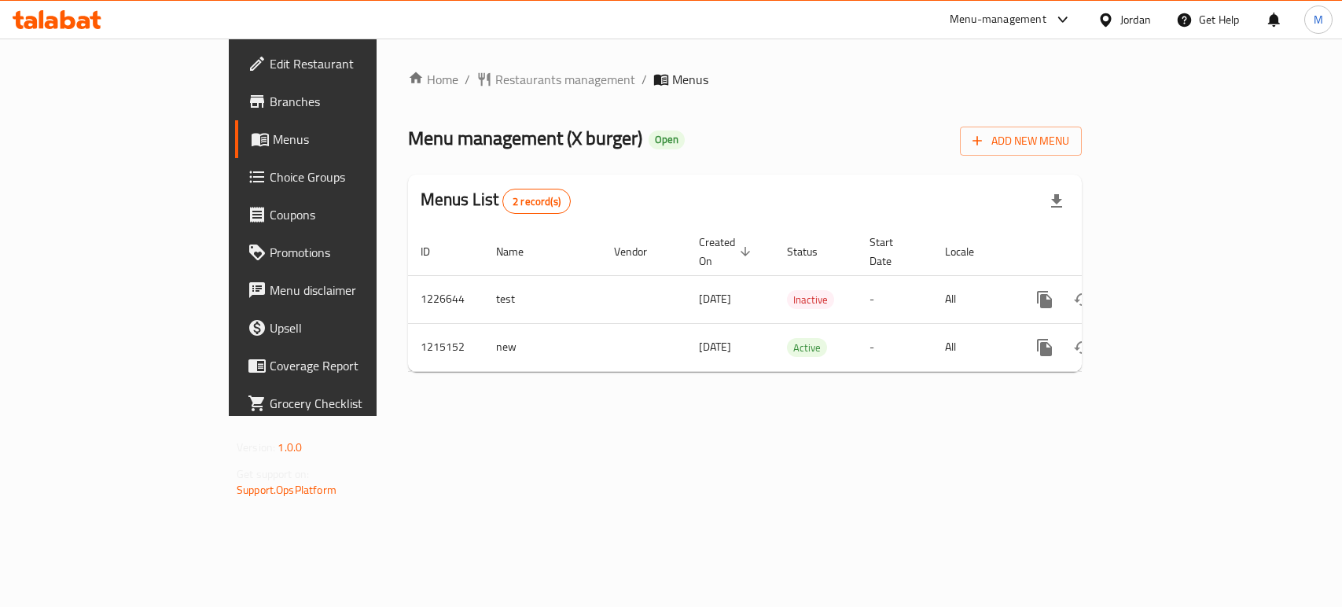 Image resolution: width=1342 pixels, height=607 pixels. I want to click on span: Restaurants management, so click(565, 79).